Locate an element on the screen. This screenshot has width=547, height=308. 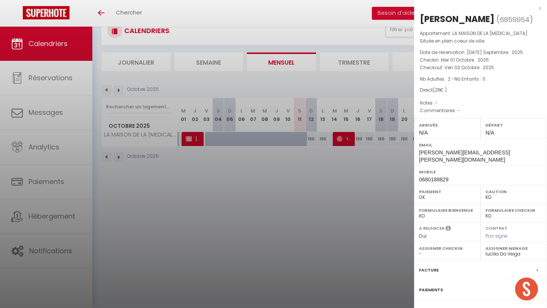
span: Ven 03 Octobre . 2025 is located at coordinates (469, 67).